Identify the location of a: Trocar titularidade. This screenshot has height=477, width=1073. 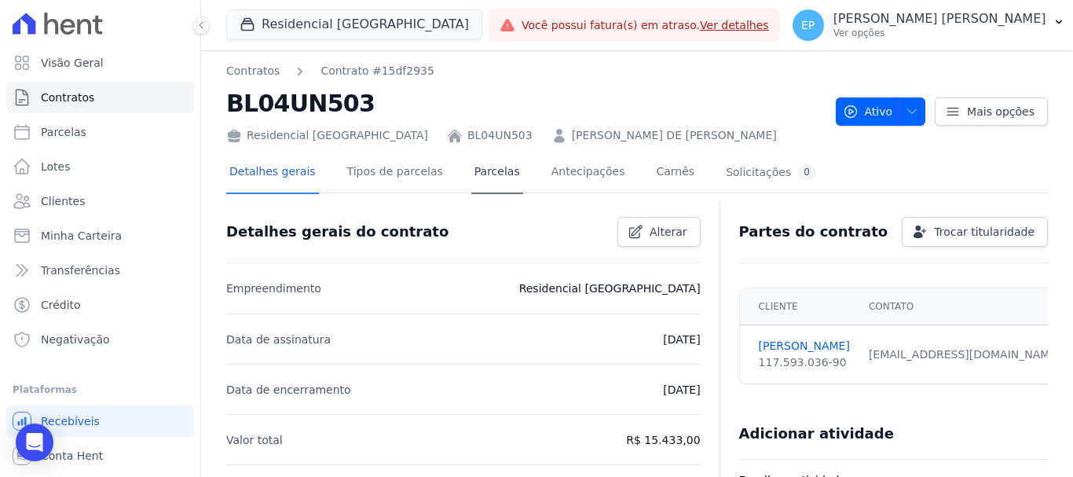
(975, 232).